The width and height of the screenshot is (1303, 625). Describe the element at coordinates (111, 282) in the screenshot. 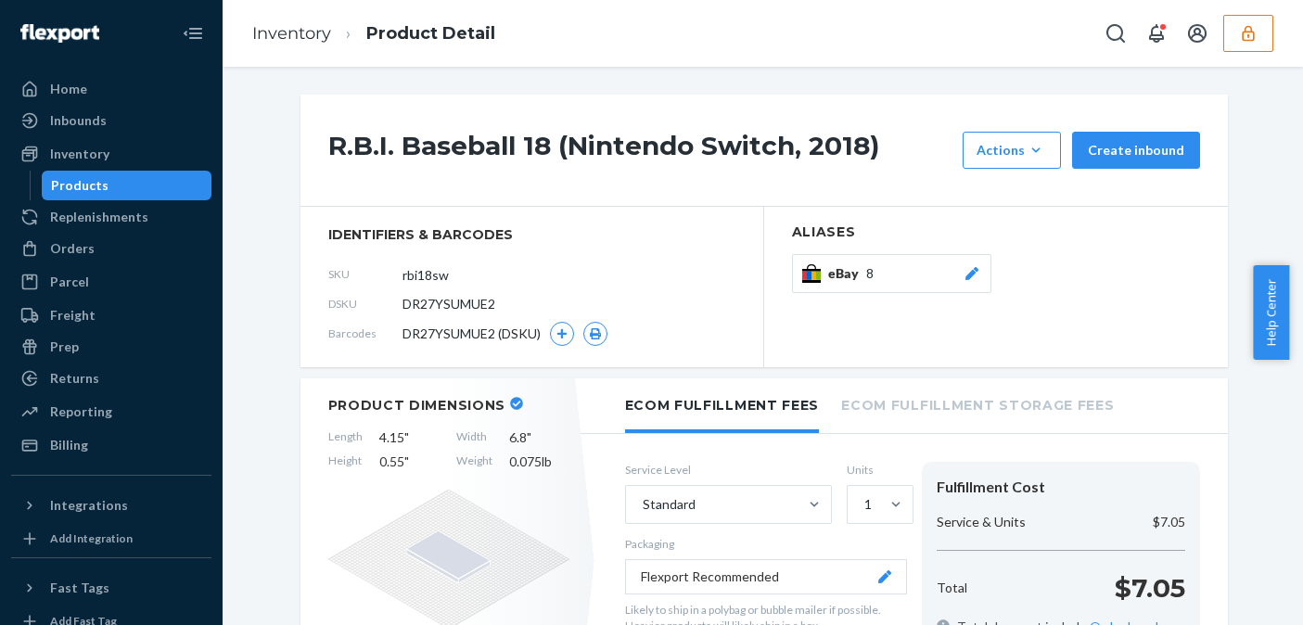

I see `a: Parcel` at that location.